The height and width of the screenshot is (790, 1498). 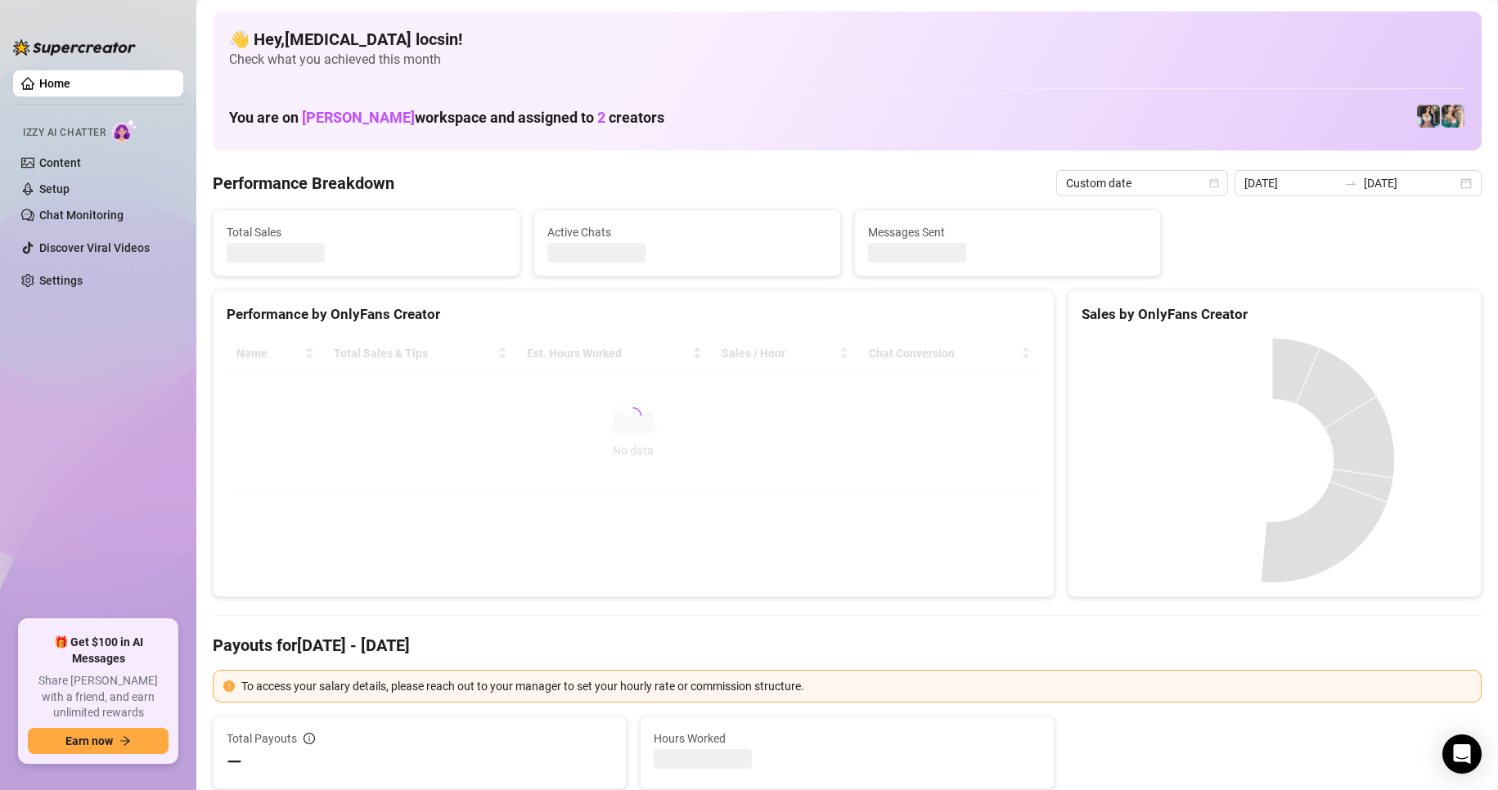 I want to click on span: to, so click(x=1350, y=183).